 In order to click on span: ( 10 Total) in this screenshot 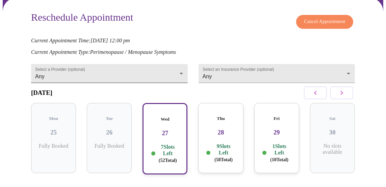, I will do `click(279, 159)`.